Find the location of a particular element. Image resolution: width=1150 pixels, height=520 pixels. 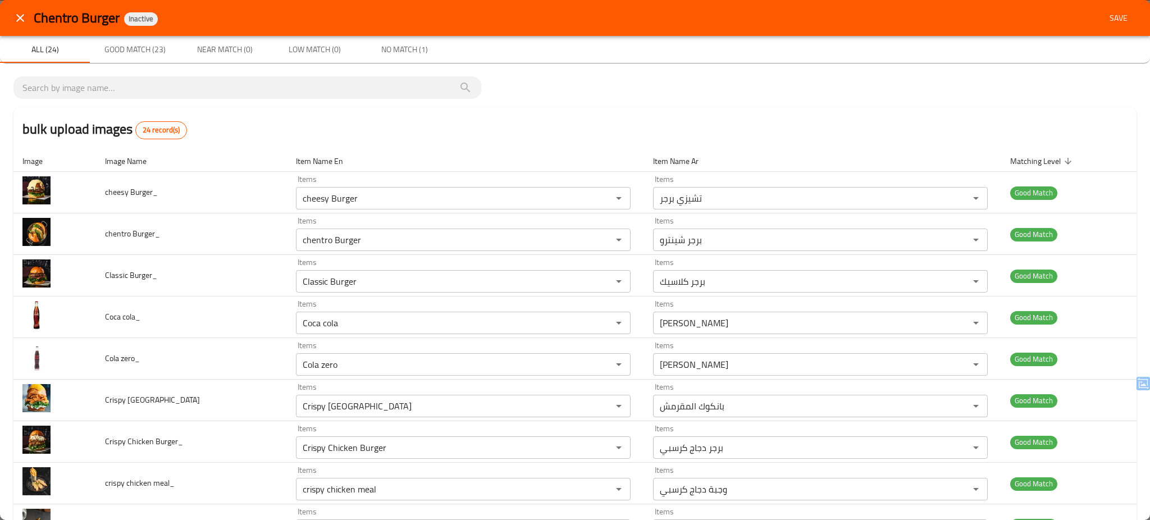

span: No Match (1) is located at coordinates (404, 49).